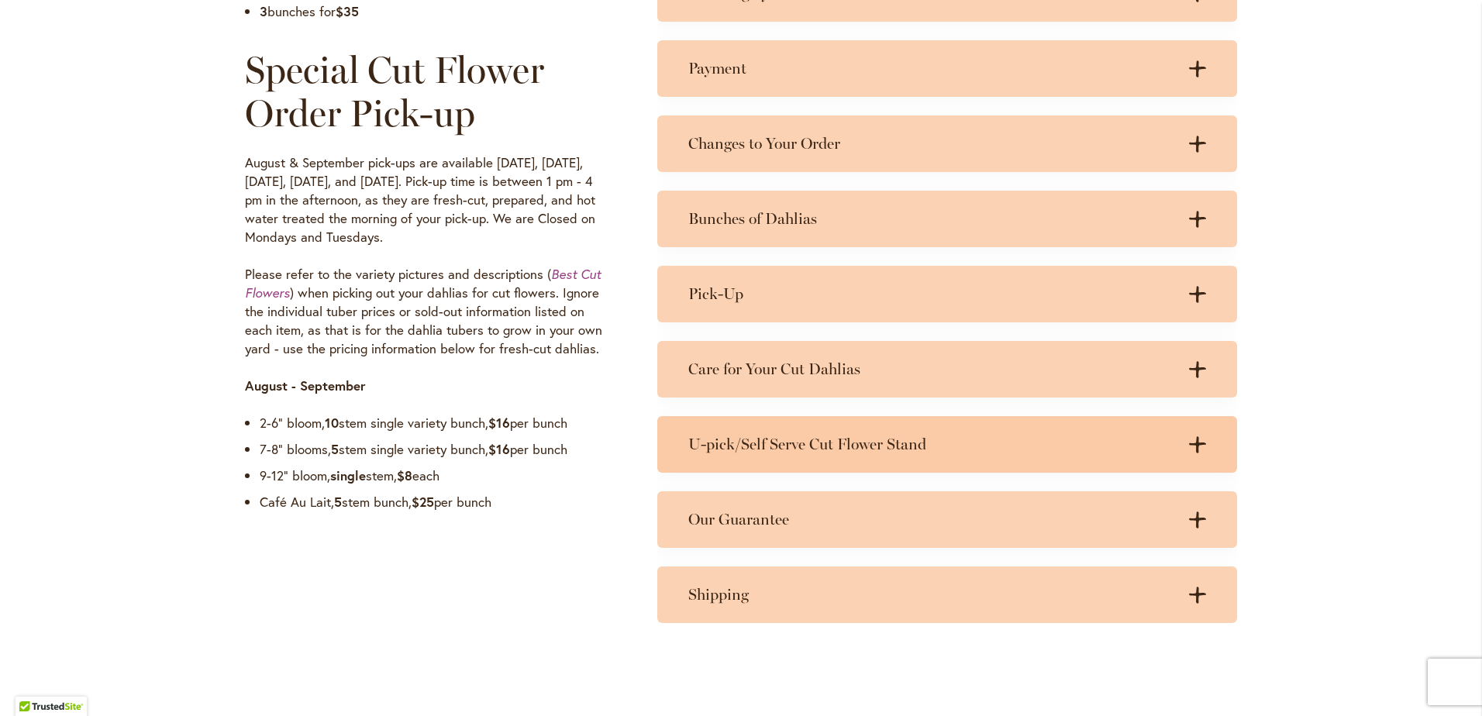 This screenshot has width=1482, height=716. I want to click on li: Café Au Lait, stem bunch, per bunch, so click(436, 502).